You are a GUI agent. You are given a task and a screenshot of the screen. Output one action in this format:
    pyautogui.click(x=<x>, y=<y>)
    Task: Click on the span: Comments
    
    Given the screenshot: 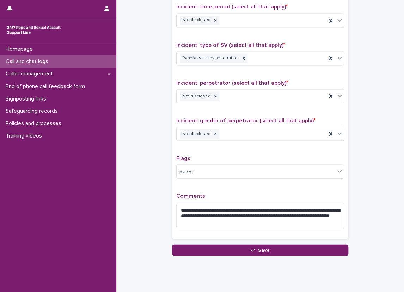 What is the action you would take?
    pyautogui.click(x=191, y=196)
    